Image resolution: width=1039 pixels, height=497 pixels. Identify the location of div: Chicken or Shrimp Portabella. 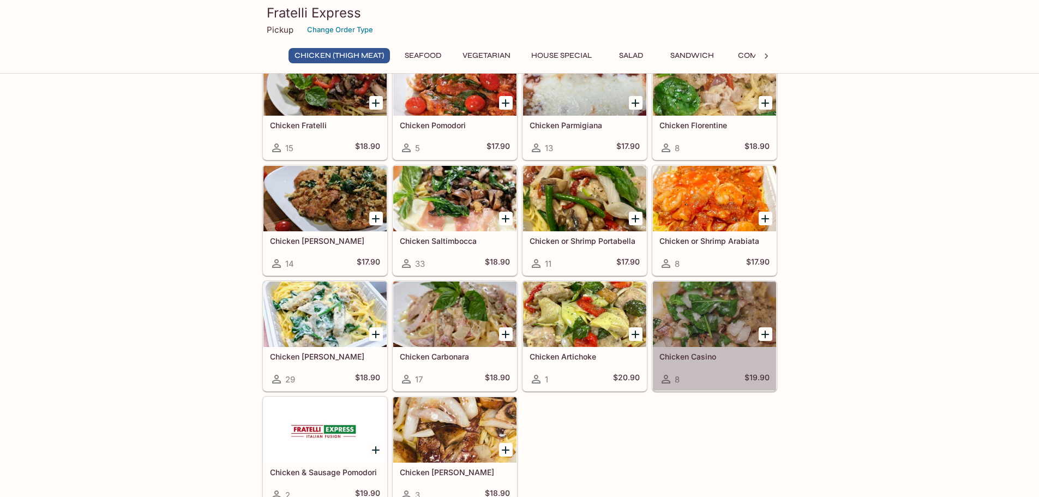
(585, 199).